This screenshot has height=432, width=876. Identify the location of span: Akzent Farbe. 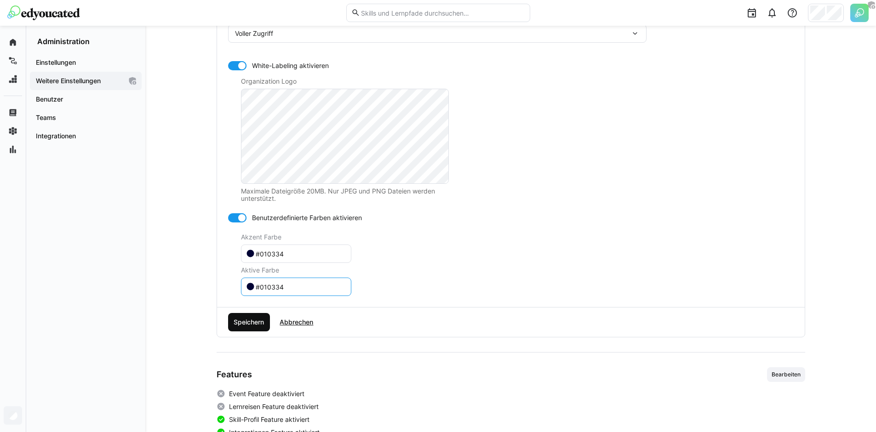
(261, 237).